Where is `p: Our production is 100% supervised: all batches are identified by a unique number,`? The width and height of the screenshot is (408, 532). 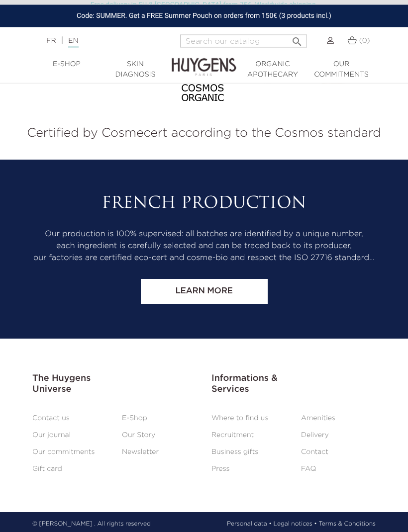
p: Our production is 100% supervised: all batches are identified by a unique number, is located at coordinates (204, 235).